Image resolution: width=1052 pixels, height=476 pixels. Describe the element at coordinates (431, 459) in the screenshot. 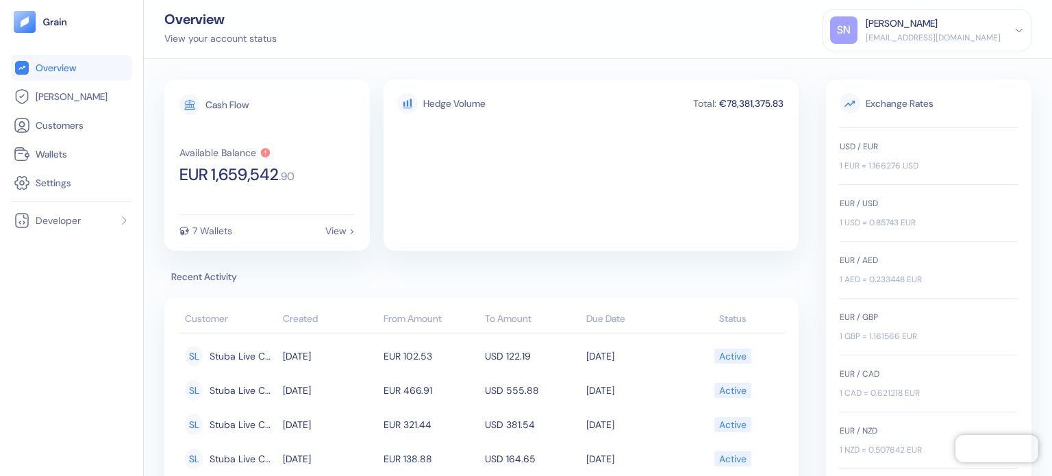

I see `td: EUR 138.88` at that location.